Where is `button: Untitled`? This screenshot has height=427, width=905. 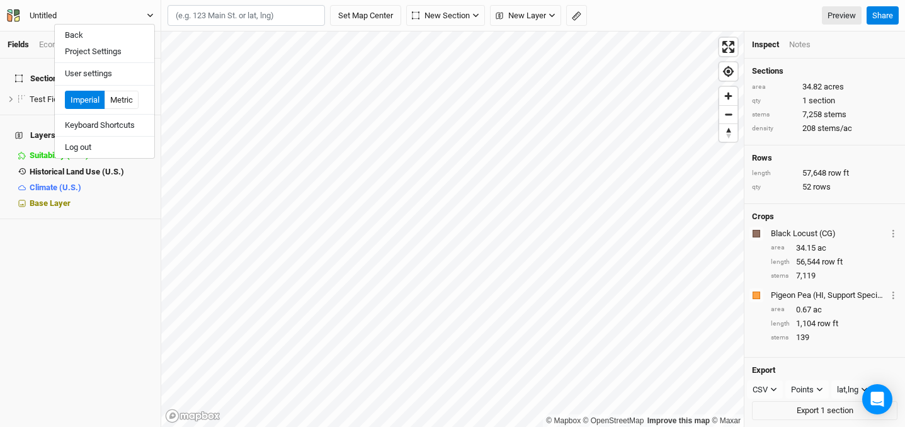
button: Untitled is located at coordinates (80, 16).